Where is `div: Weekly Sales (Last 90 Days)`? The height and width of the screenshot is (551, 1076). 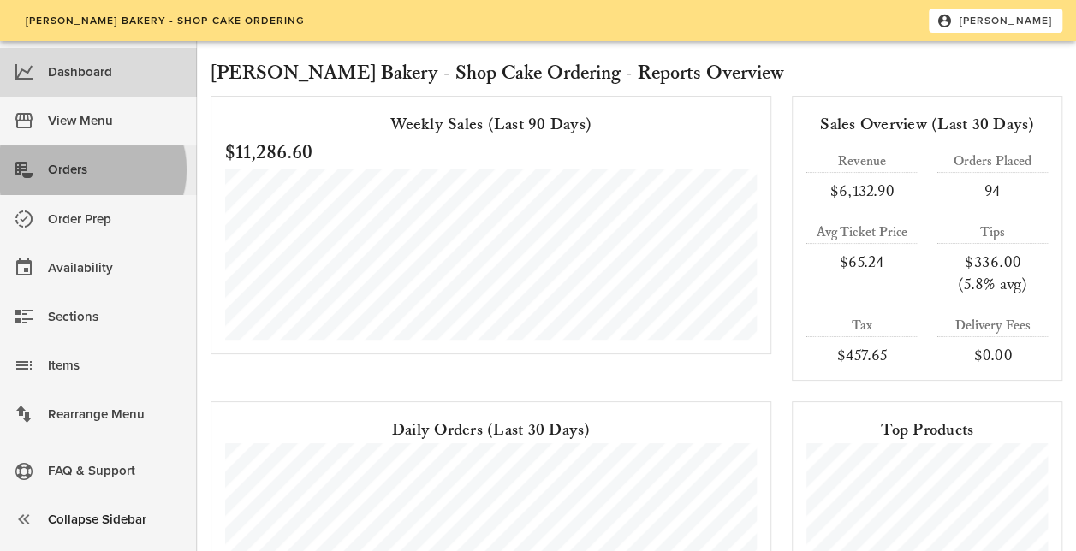 div: Weekly Sales (Last 90 Days) is located at coordinates (490, 124).